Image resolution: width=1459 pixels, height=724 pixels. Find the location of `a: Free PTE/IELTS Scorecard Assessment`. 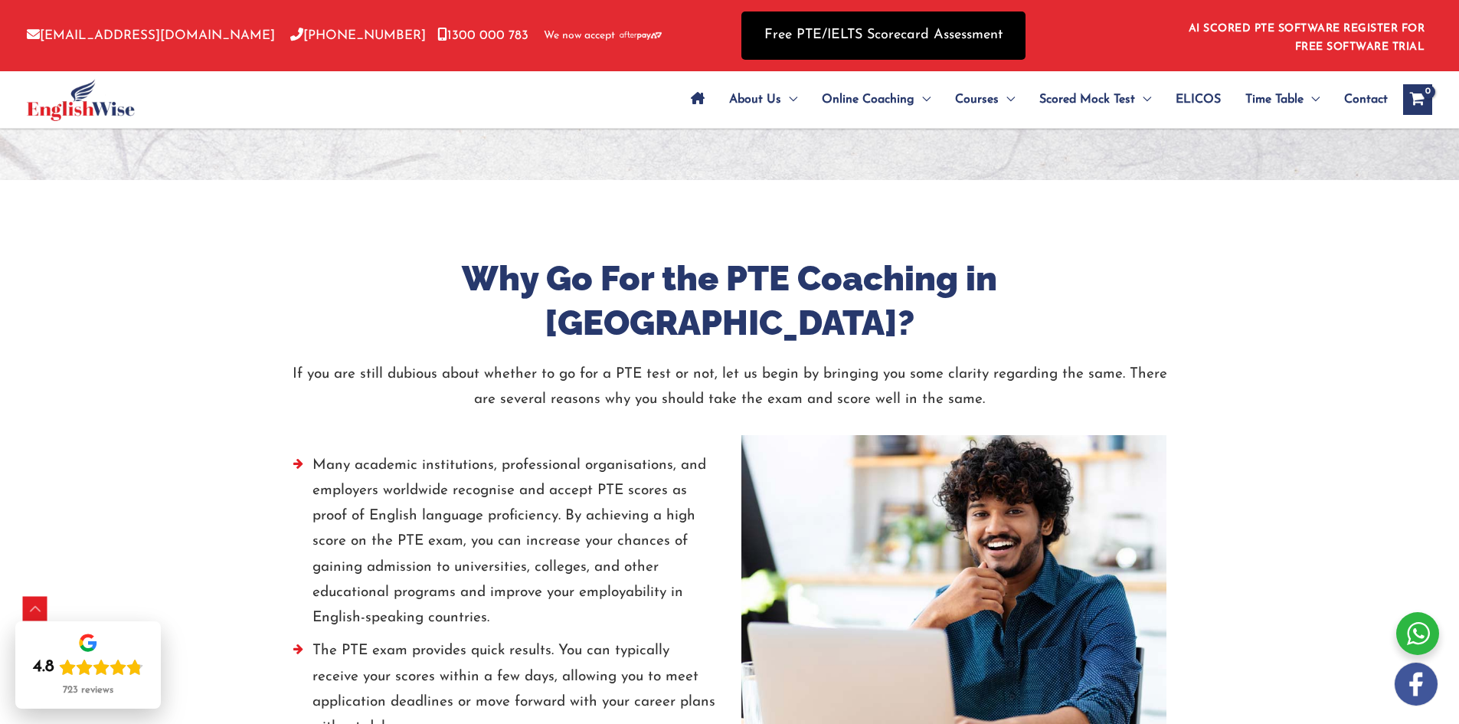

a: Free PTE/IELTS Scorecard Assessment is located at coordinates (883, 35).